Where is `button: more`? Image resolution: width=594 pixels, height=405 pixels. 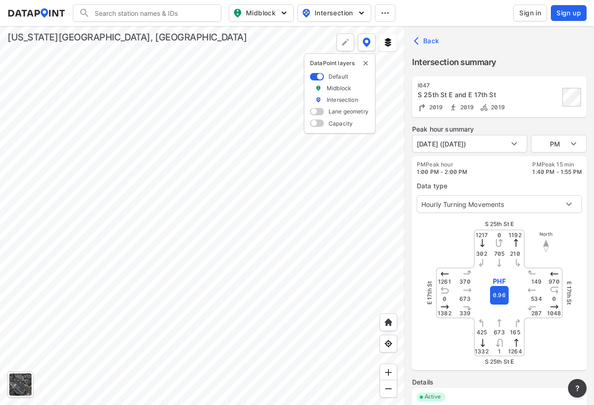
button: more is located at coordinates (578, 388).